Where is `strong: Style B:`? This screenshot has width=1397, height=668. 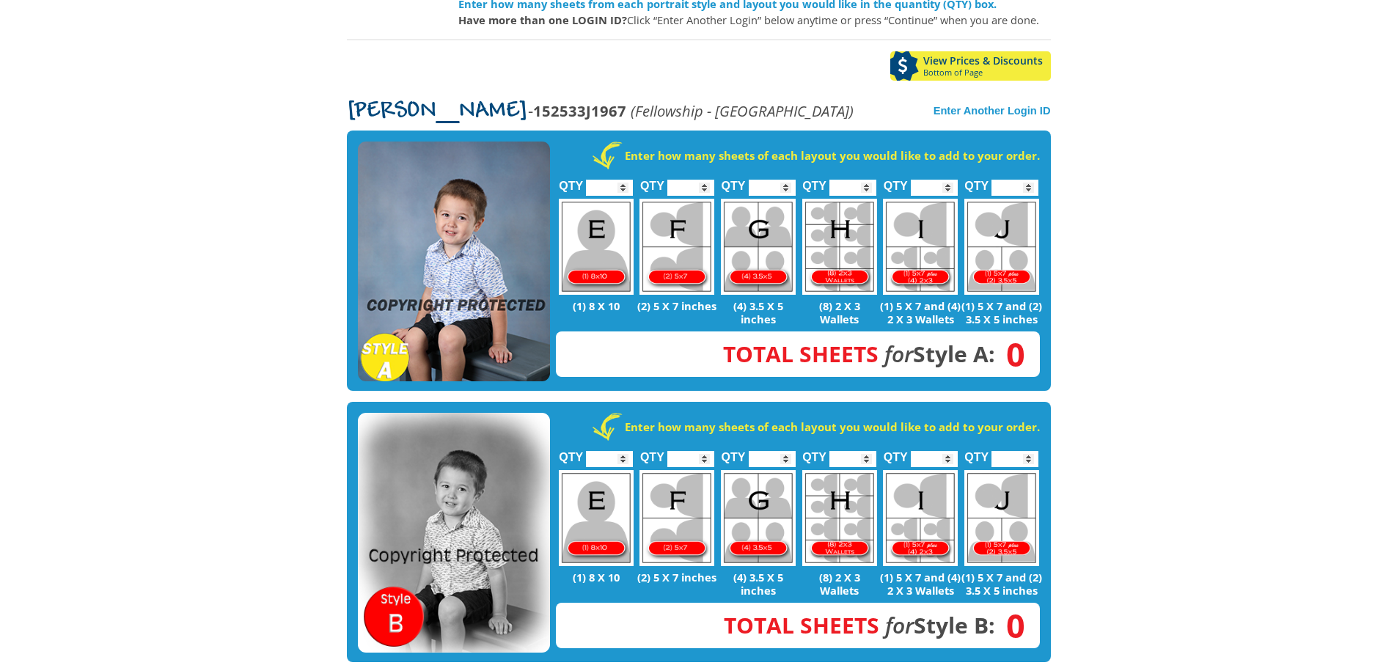
strong: Style B: is located at coordinates (859, 625).